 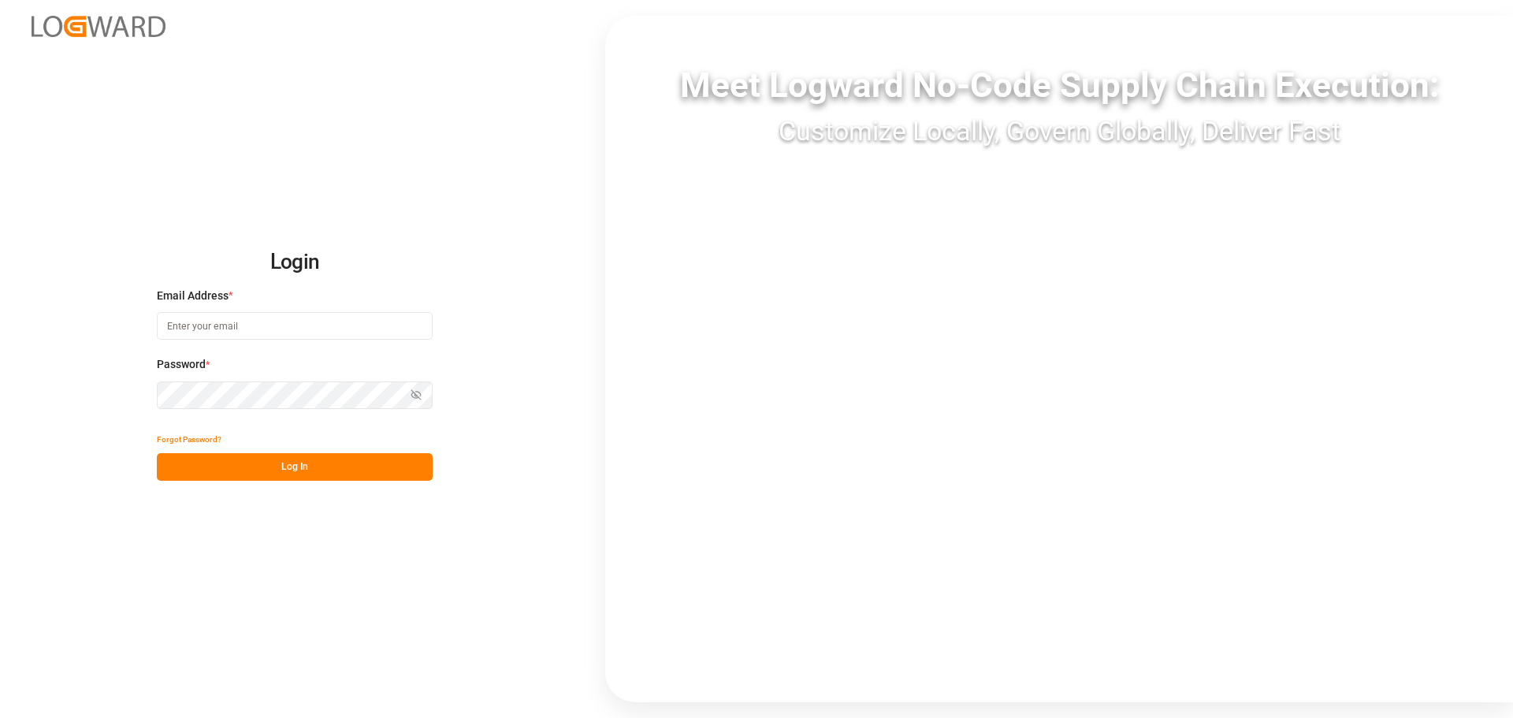 I want to click on span: Password, so click(x=181, y=364).